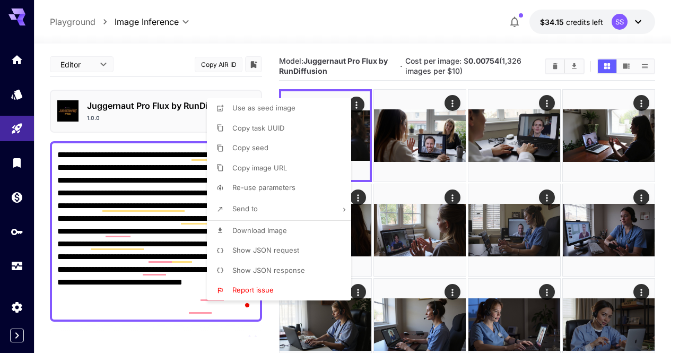 This screenshot has height=353, width=679. What do you see at coordinates (41, 21) in the screenshot?
I see `div: v 4.0.25` at bounding box center [41, 21].